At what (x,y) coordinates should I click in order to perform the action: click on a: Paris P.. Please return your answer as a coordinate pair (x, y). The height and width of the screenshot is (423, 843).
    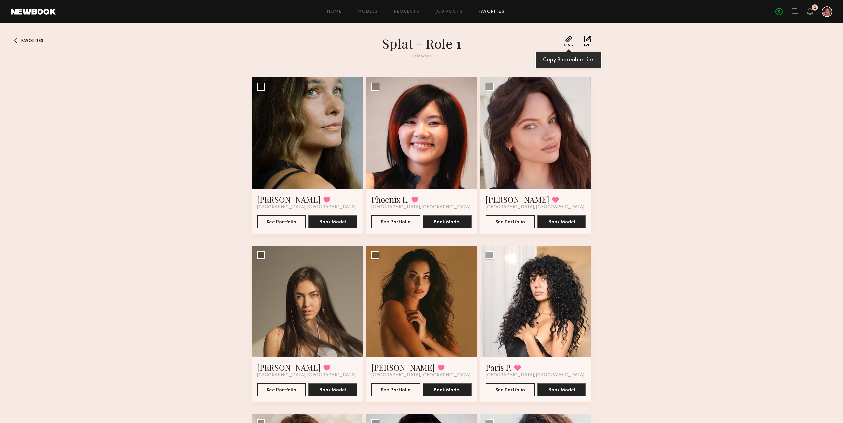
    Looking at the image, I should click on (498, 367).